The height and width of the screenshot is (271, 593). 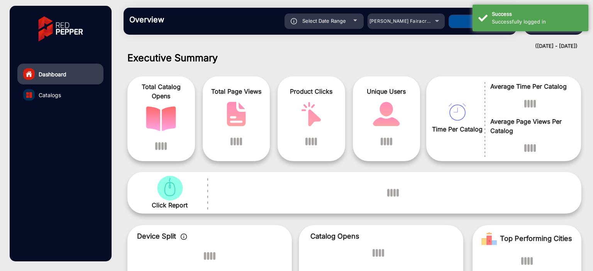 I want to click on span: Click Report, so click(x=170, y=205).